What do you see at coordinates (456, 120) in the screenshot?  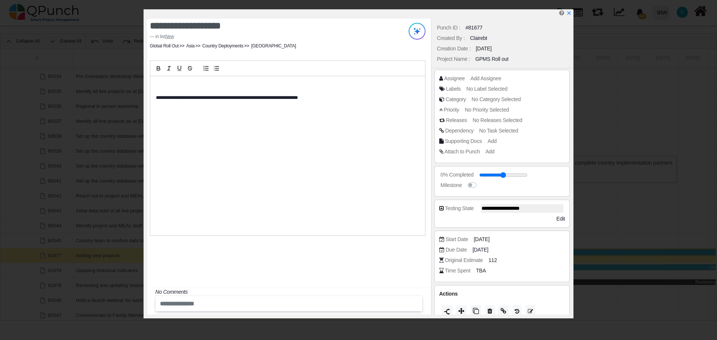 I see `div: Releases` at bounding box center [456, 120].